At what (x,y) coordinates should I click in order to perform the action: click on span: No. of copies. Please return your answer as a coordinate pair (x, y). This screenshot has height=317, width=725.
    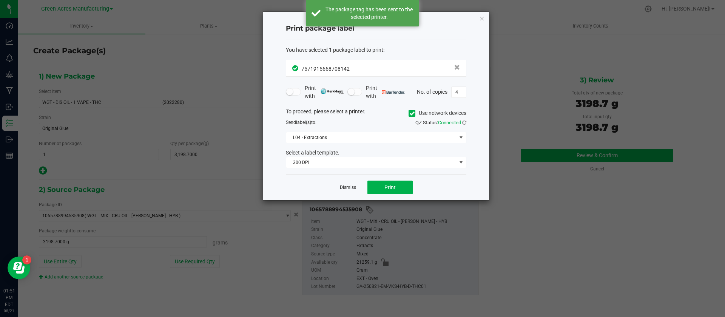
    Looking at the image, I should click on (432, 91).